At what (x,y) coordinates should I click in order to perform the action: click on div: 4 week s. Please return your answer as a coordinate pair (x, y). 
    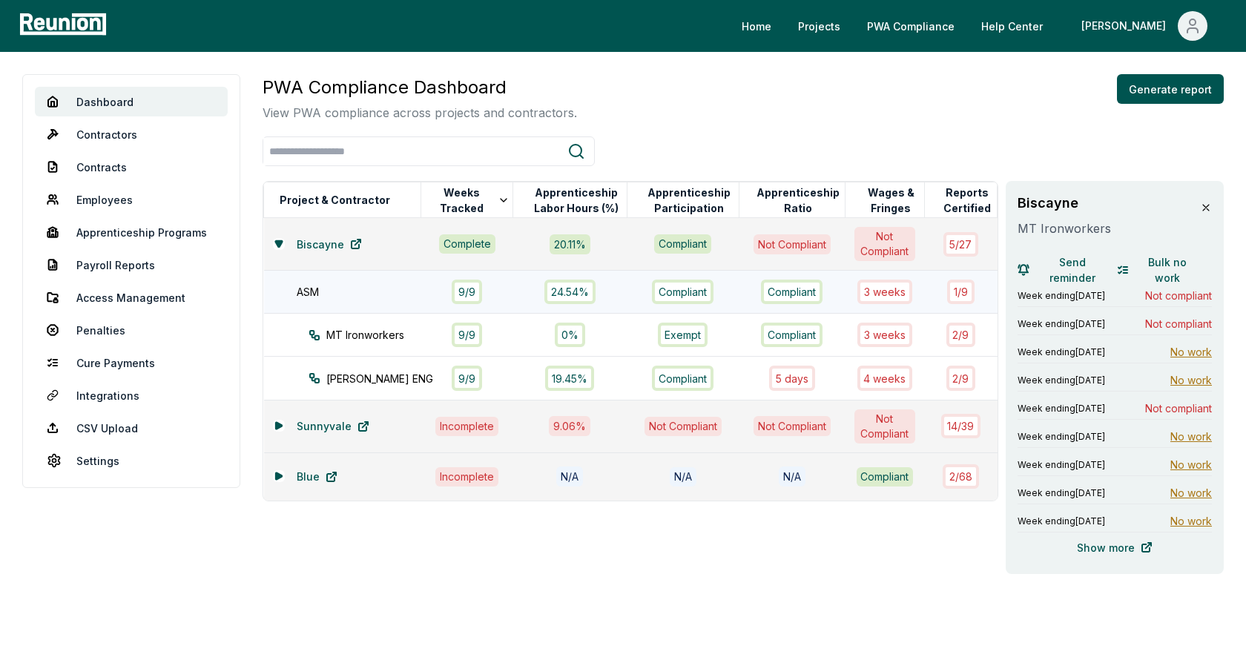
    Looking at the image, I should click on (885, 378).